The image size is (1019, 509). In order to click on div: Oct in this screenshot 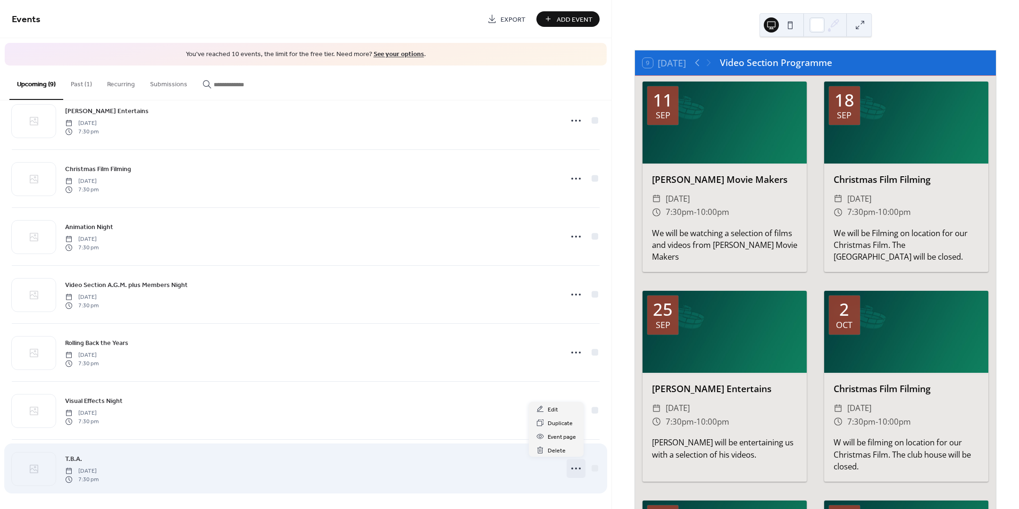, I will do `click(844, 325)`.